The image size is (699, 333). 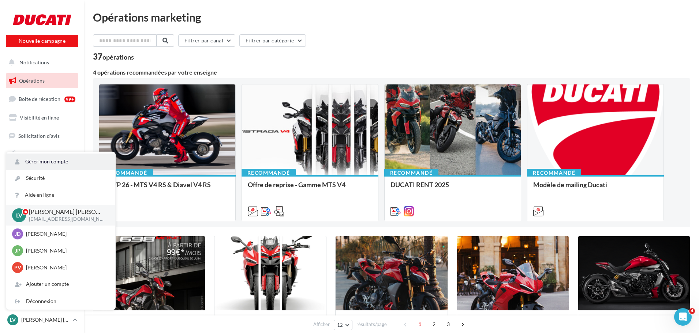 What do you see at coordinates (340, 325) in the screenshot?
I see `span: 12` at bounding box center [340, 325].